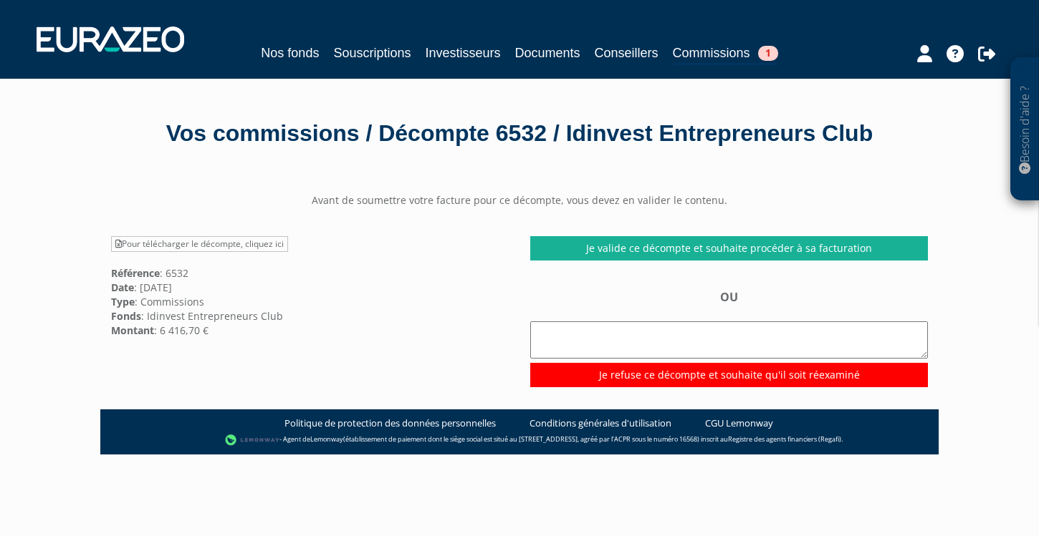  Describe the element at coordinates (784, 439) in the screenshot. I see `a: Registre des agents financiers (Regafi)` at that location.